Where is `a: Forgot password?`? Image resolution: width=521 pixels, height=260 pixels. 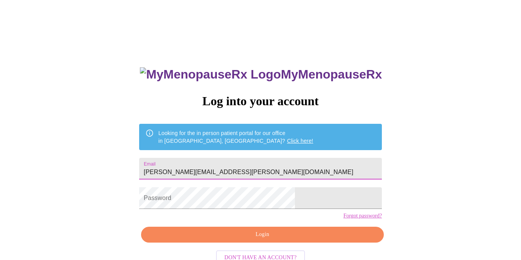
a: Forgot password? is located at coordinates (363, 216).